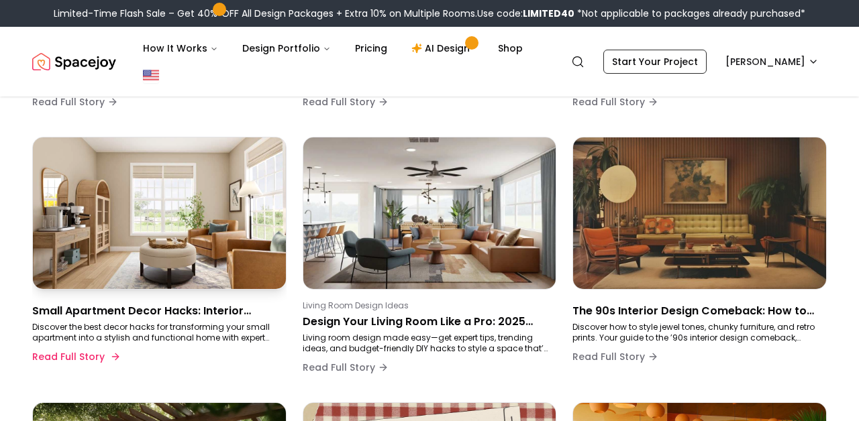 The width and height of the screenshot is (859, 421). I want to click on img: United States, so click(151, 75).